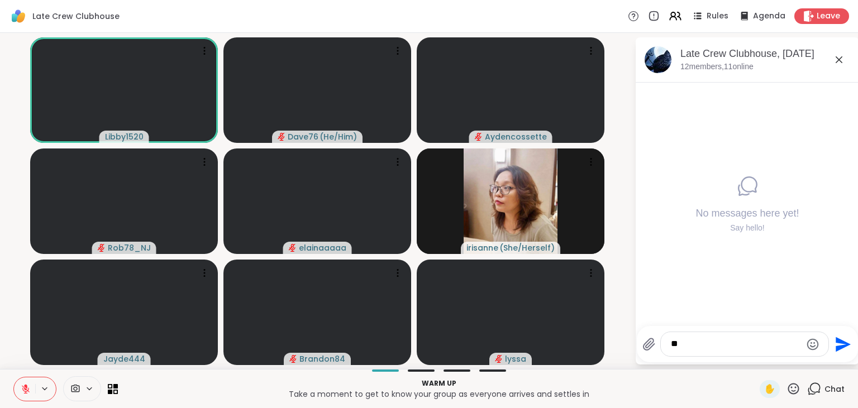 This screenshot has height=408, width=858. I want to click on span: lyssa, so click(516, 359).